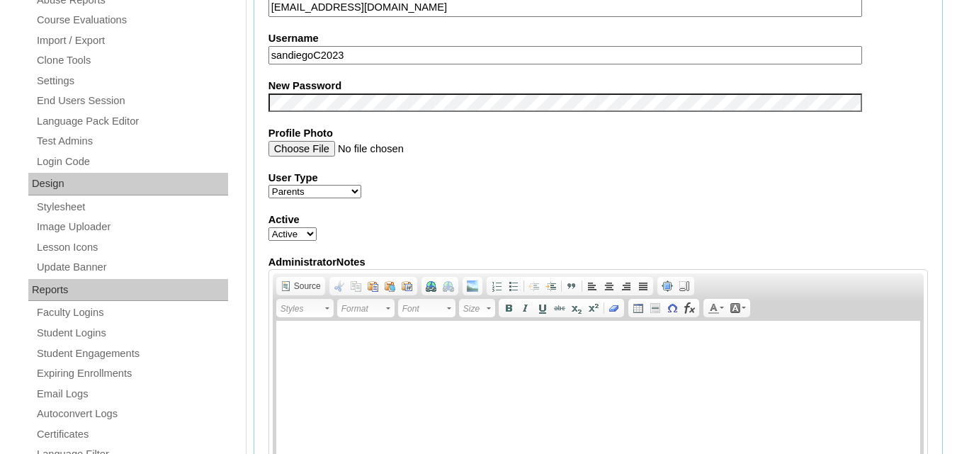 This screenshot has height=454, width=957. What do you see at coordinates (472, 286) in the screenshot?
I see `a: Add Image` at bounding box center [472, 286].